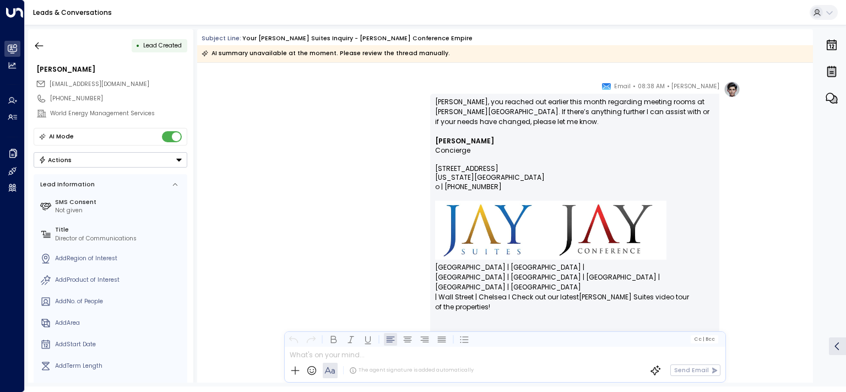 The width and height of the screenshot is (846, 392). I want to click on div: Not given, so click(120, 210).